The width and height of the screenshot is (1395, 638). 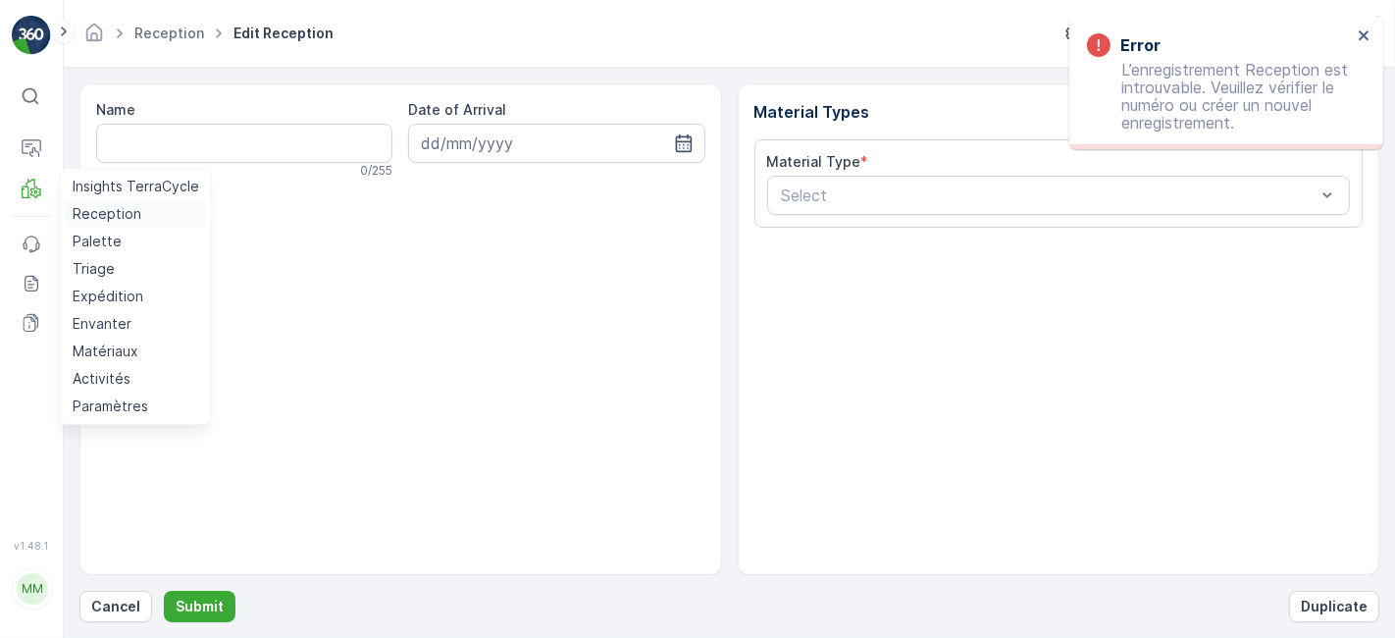 What do you see at coordinates (31, 588) in the screenshot?
I see `button: MM` at bounding box center [31, 588].